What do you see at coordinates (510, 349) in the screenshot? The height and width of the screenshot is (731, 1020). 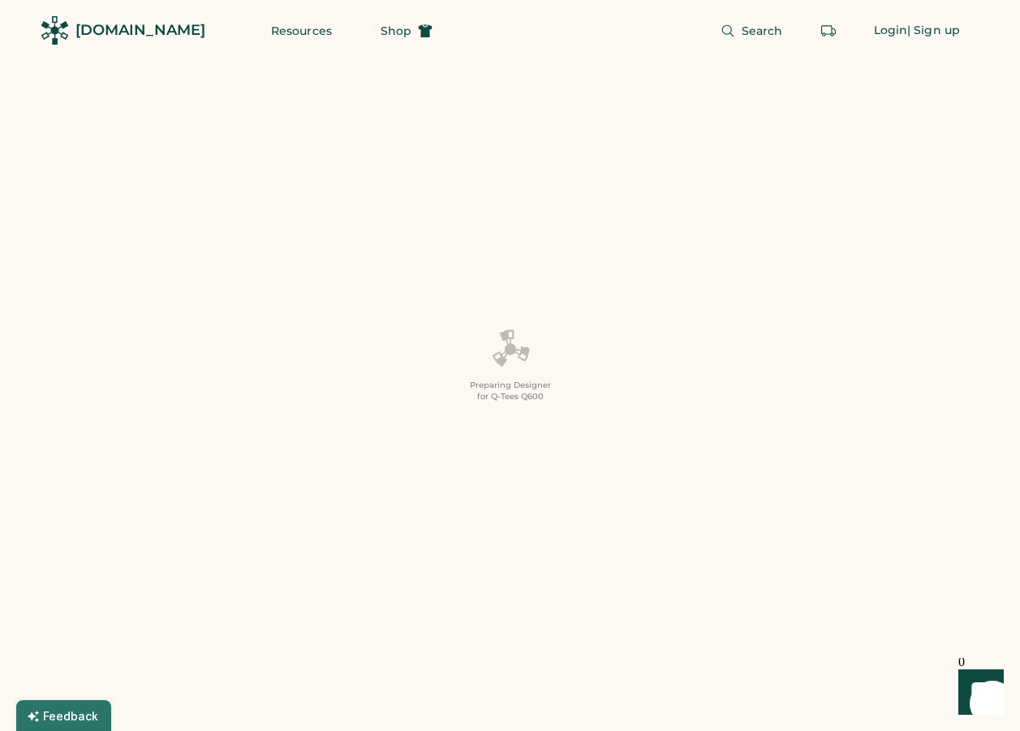 I see `img: Platens-Black-Loader-Spin-rich%20black.webp` at bounding box center [510, 349].